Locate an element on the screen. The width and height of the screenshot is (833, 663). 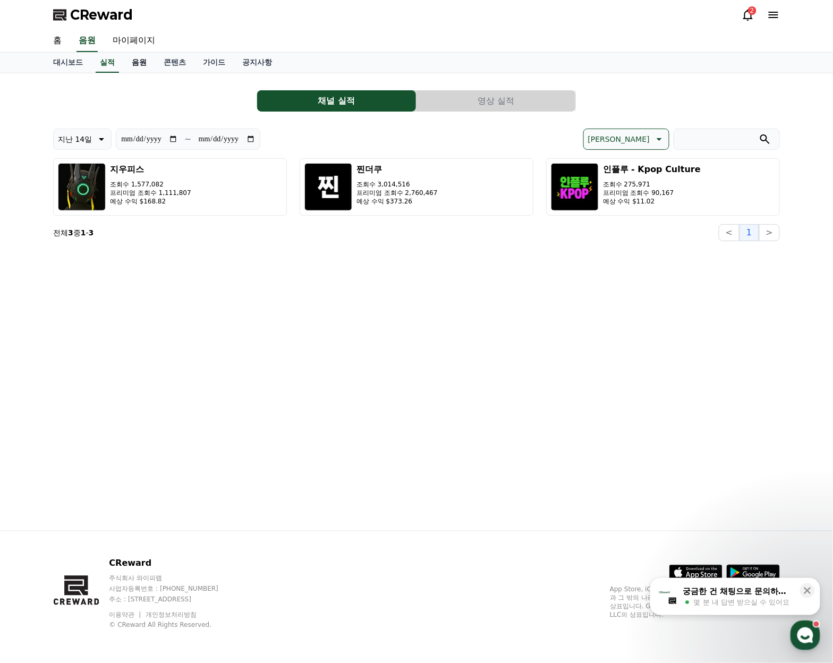
p: © CReward All Rights Reserved. is located at coordinates (174, 625).